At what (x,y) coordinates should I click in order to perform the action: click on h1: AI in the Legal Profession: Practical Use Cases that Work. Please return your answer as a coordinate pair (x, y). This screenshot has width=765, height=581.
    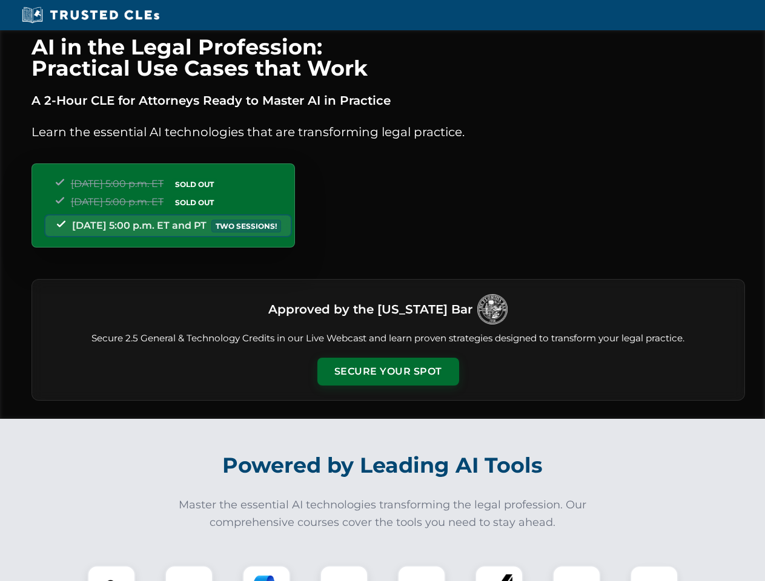
    Looking at the image, I should click on (388, 58).